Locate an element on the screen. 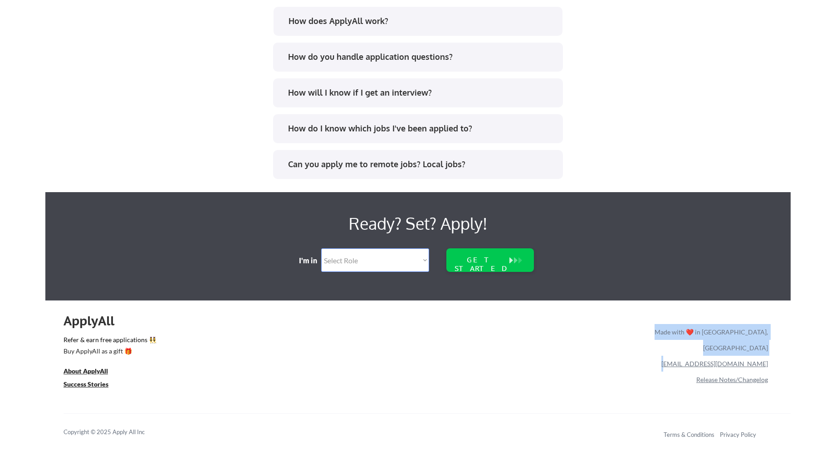 The image size is (836, 450). a: About ApplyAll is located at coordinates (92, 372).